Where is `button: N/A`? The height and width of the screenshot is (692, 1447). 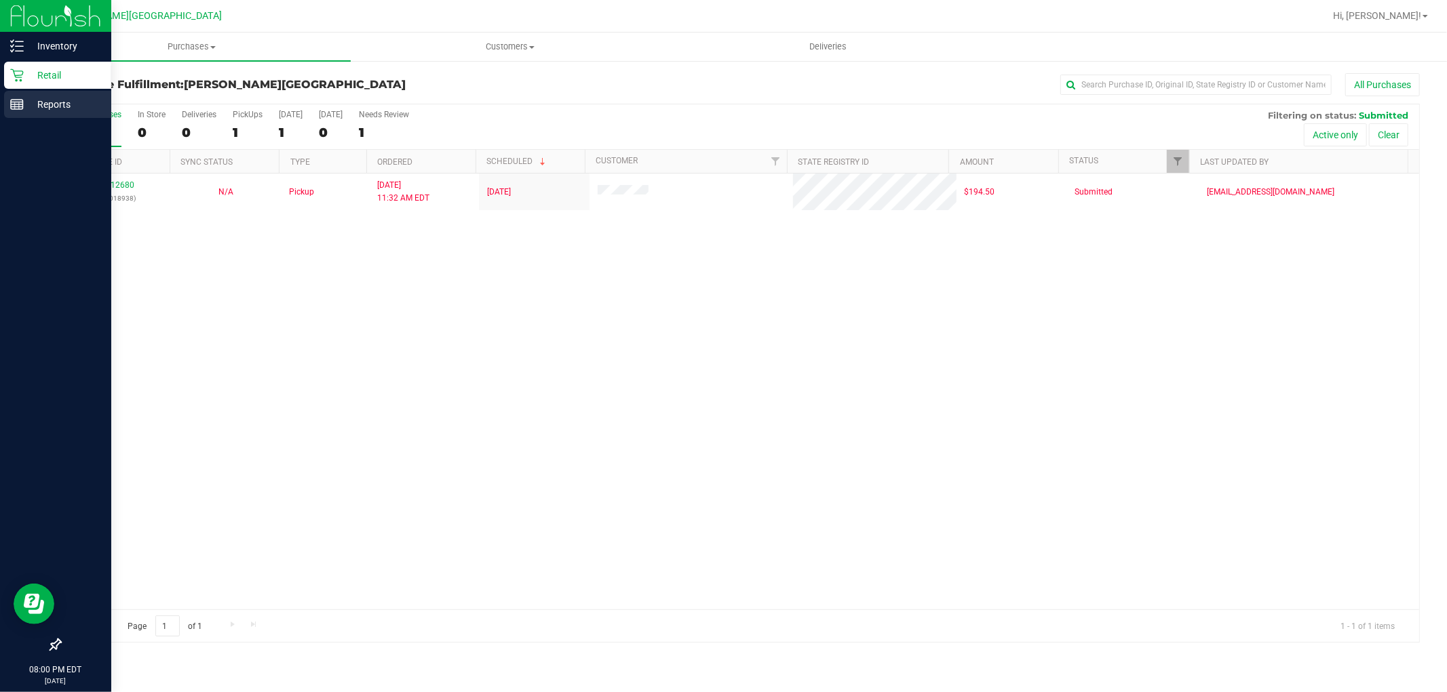 button: N/A is located at coordinates (226, 192).